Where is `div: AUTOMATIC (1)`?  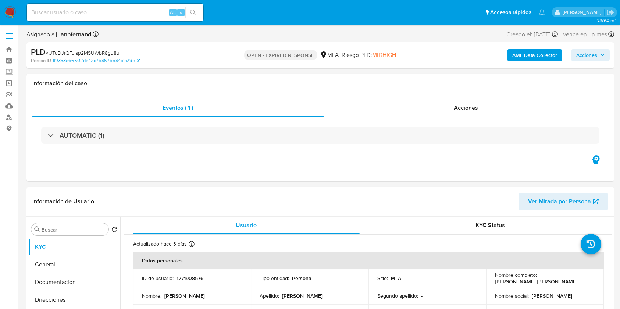
div: AUTOMATIC (1) is located at coordinates (320, 136).